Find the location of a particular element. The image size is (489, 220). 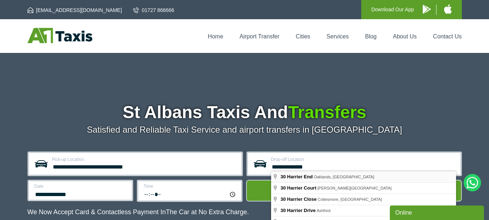

p: We Now Accept Card & Contactless Payment In is located at coordinates (138, 212).